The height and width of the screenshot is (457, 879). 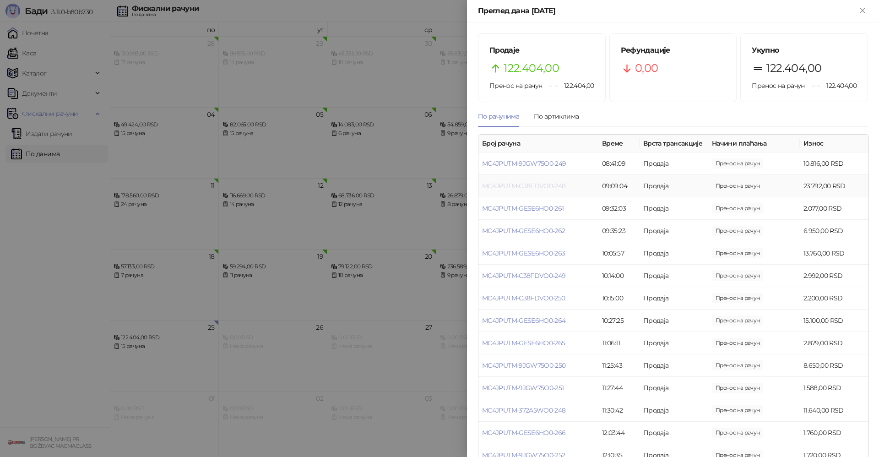 I want to click on span: 10.816,00, so click(x=737, y=163).